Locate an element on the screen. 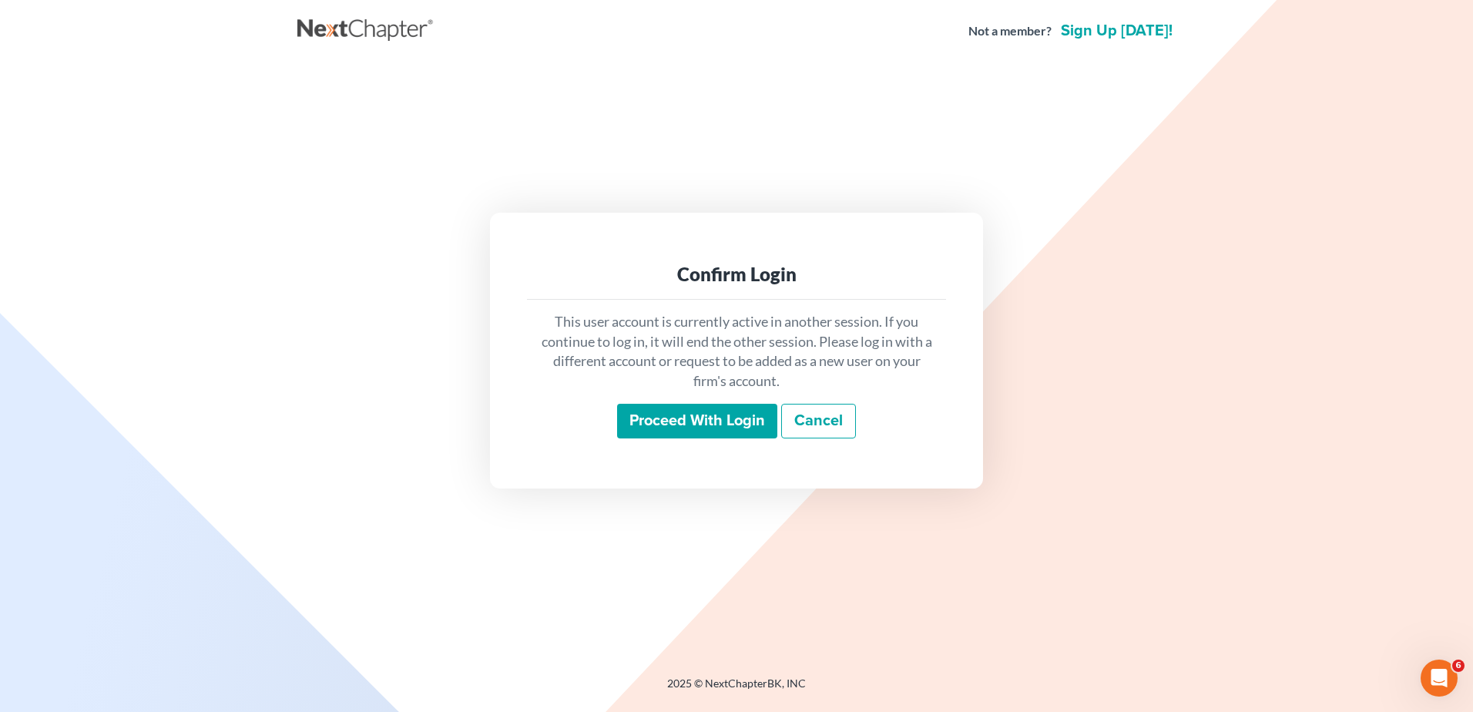 Image resolution: width=1473 pixels, height=712 pixels. div: Confirm Login is located at coordinates (736, 274).